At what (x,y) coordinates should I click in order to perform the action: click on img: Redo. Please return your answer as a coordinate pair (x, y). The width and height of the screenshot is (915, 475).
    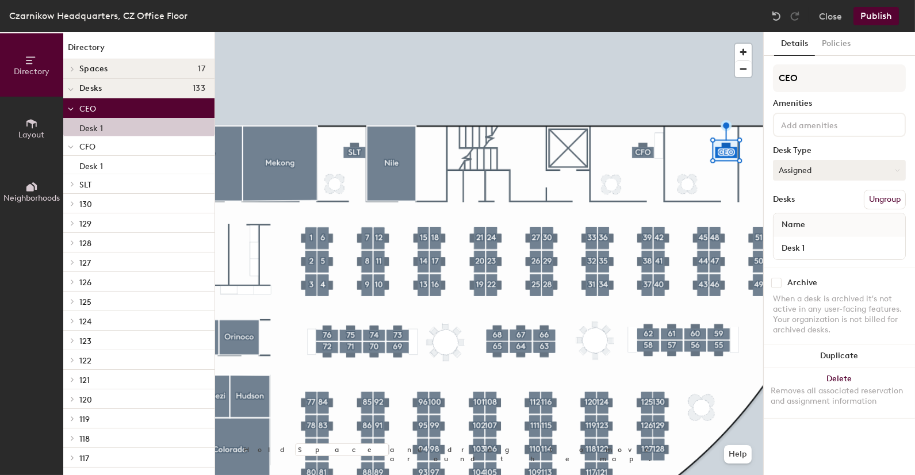
    Looking at the image, I should click on (795, 16).